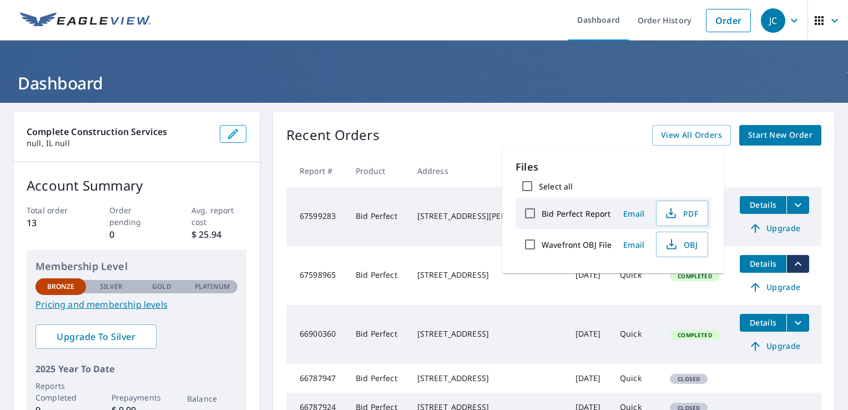 Image resolution: width=848 pixels, height=410 pixels. What do you see at coordinates (119, 143) in the screenshot?
I see `p: null, IL null` at bounding box center [119, 143].